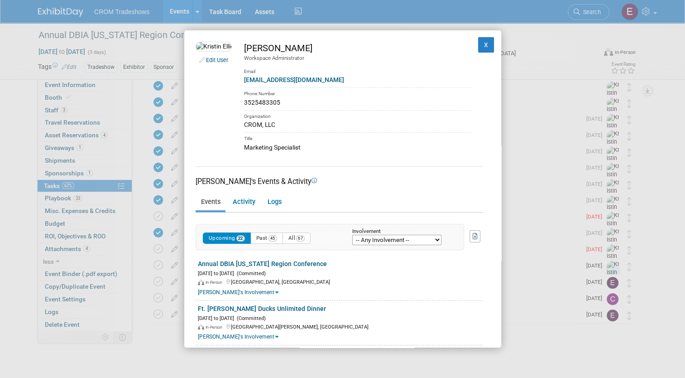 This screenshot has height=378, width=685. I want to click on div: Involvement, so click(401, 232).